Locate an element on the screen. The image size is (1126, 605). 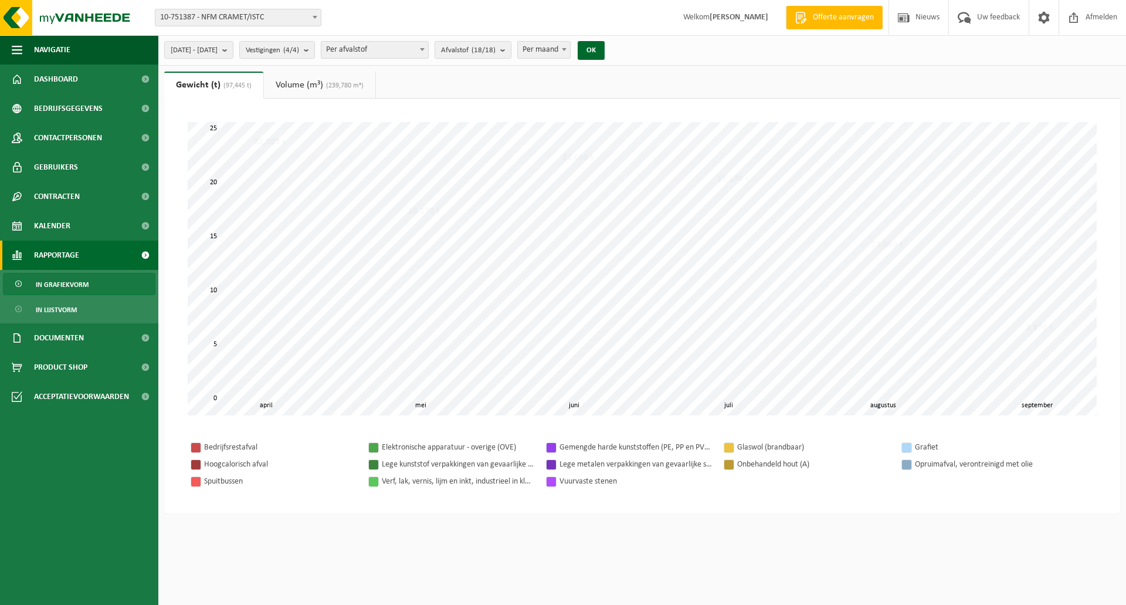
span: Kalender is located at coordinates (52, 226).